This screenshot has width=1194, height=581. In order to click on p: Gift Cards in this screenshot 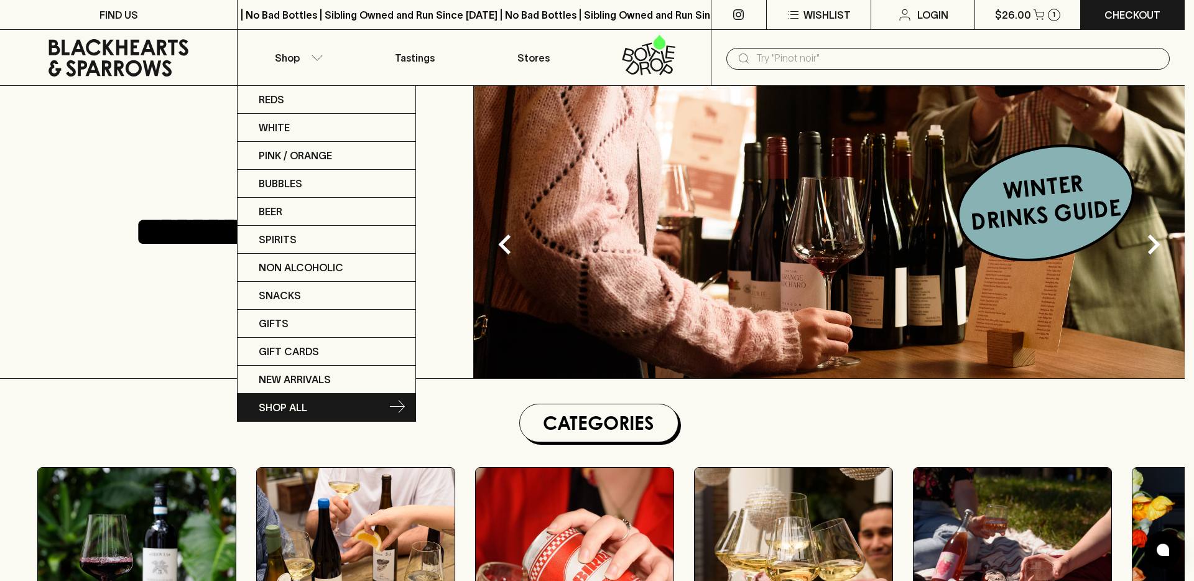, I will do `click(289, 351)`.